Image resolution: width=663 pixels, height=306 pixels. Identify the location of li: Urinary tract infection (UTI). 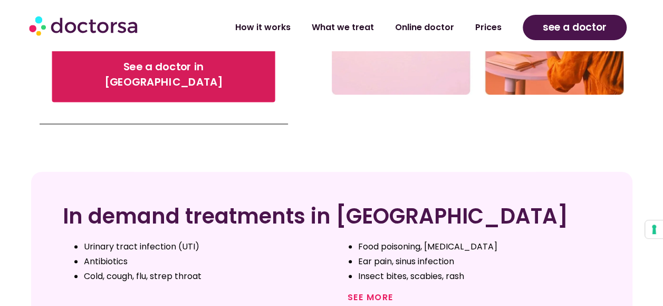
(205, 246).